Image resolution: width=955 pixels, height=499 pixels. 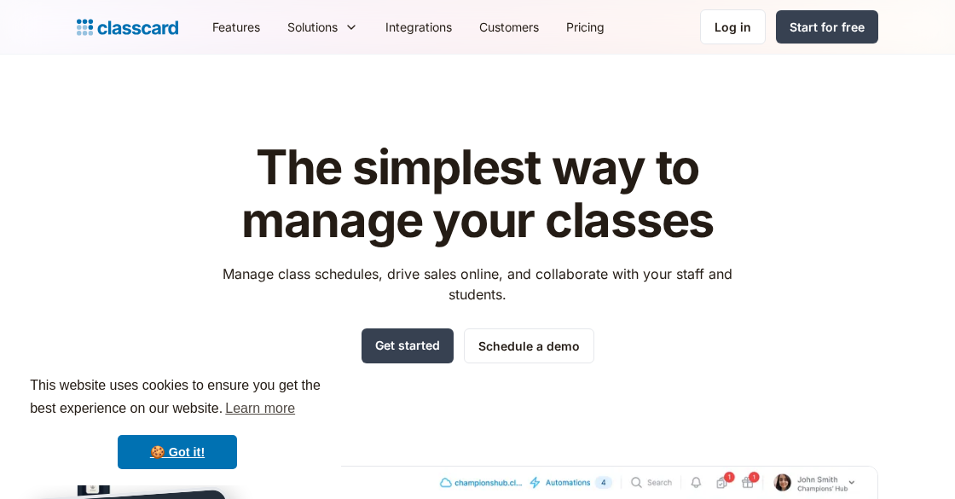 I want to click on a: Features, so click(x=236, y=26).